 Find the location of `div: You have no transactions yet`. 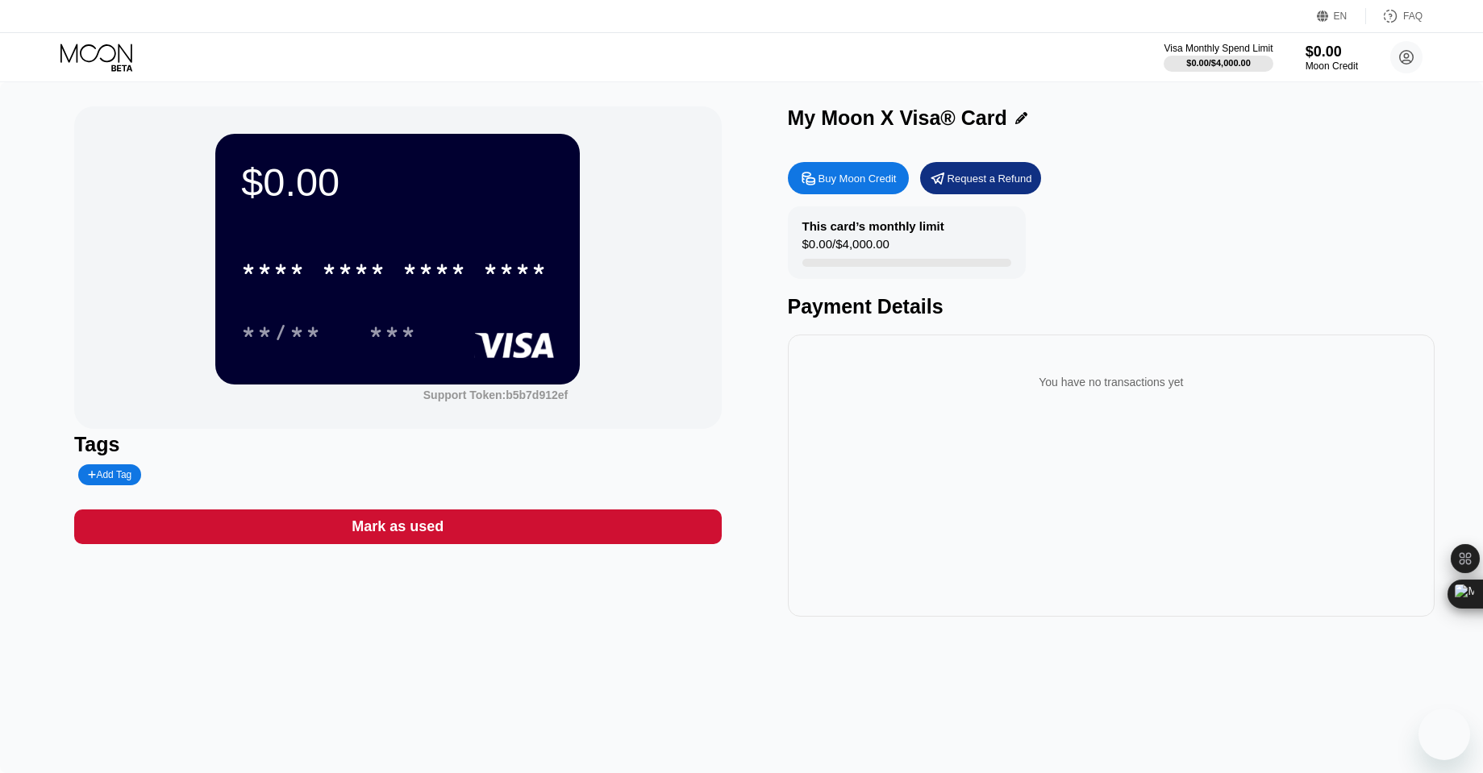

div: You have no transactions yet is located at coordinates (1111, 382).